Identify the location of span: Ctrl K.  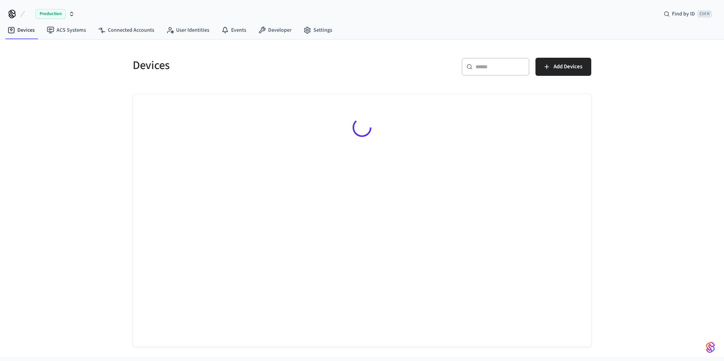
(705, 14).